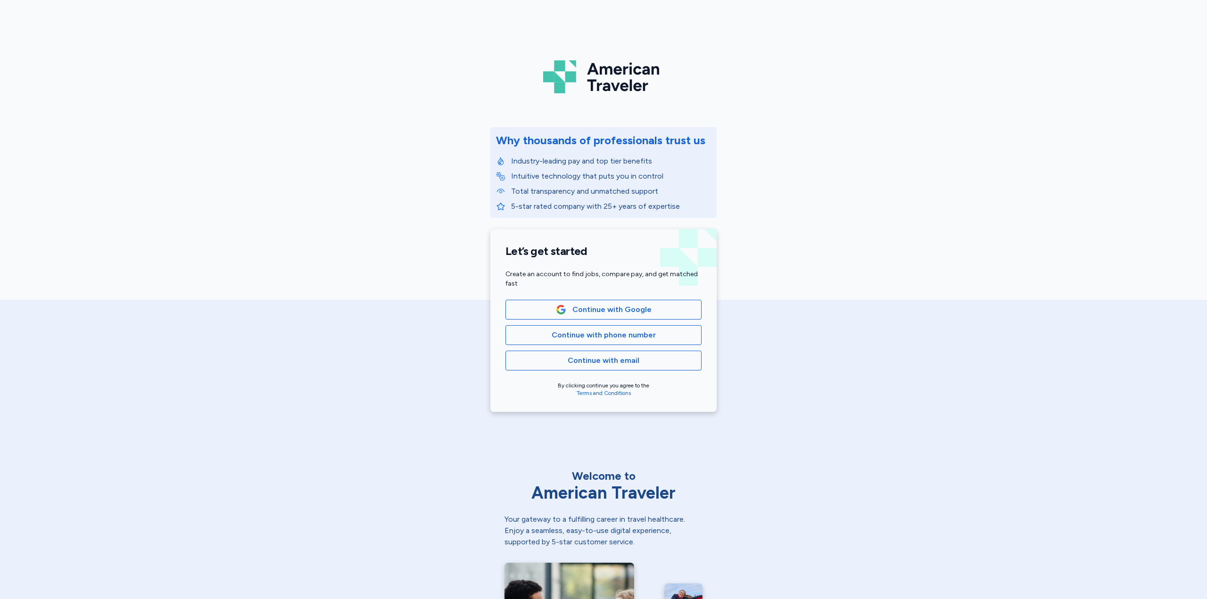 Image resolution: width=1207 pixels, height=599 pixels. Describe the element at coordinates (604, 279) in the screenshot. I see `div: Create an account to find jobs, compare pay, and get matched fast` at that location.